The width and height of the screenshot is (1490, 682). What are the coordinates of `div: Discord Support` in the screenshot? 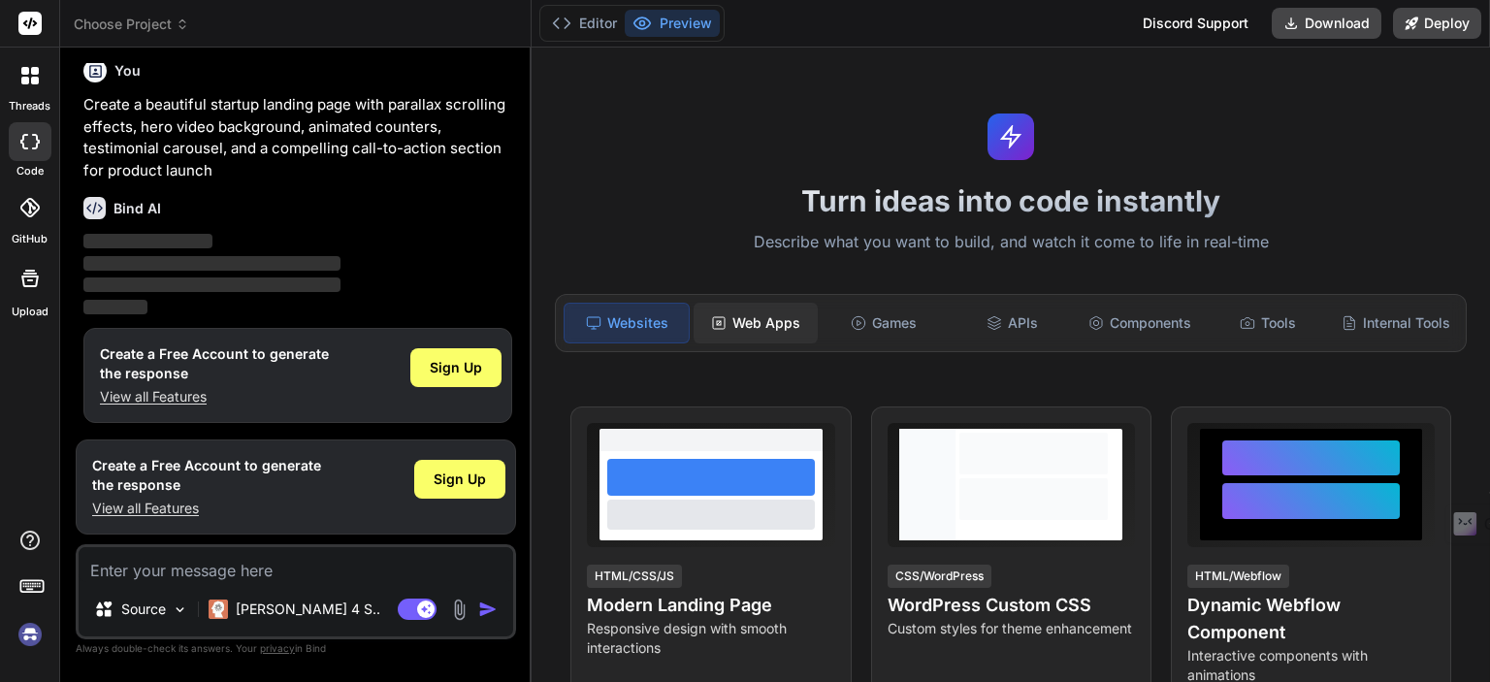 It's located at (1195, 23).